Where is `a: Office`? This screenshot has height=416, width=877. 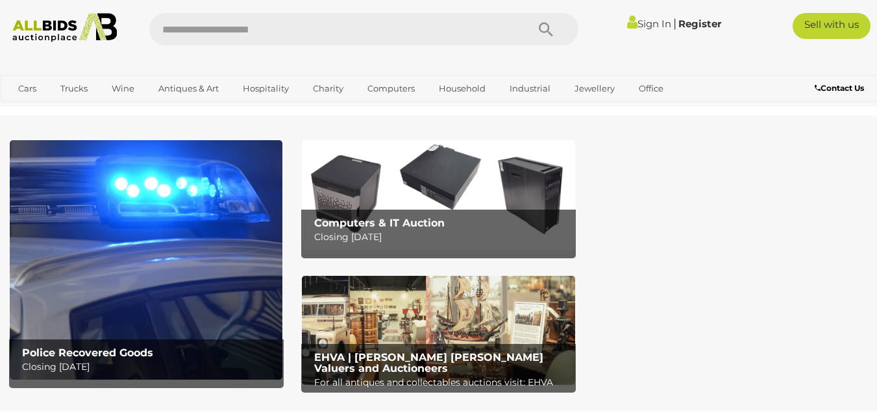
a: Office is located at coordinates (651, 88).